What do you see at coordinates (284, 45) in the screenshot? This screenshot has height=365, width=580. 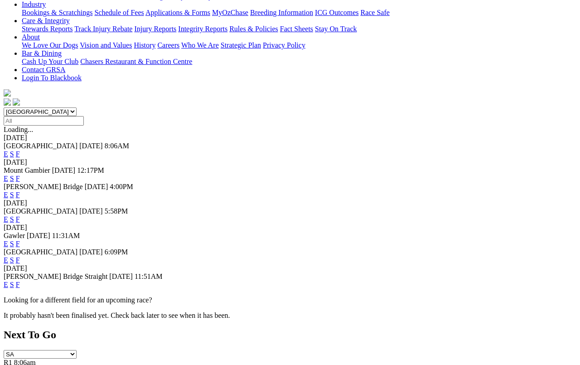 I see `a: Privacy Policy` at bounding box center [284, 45].